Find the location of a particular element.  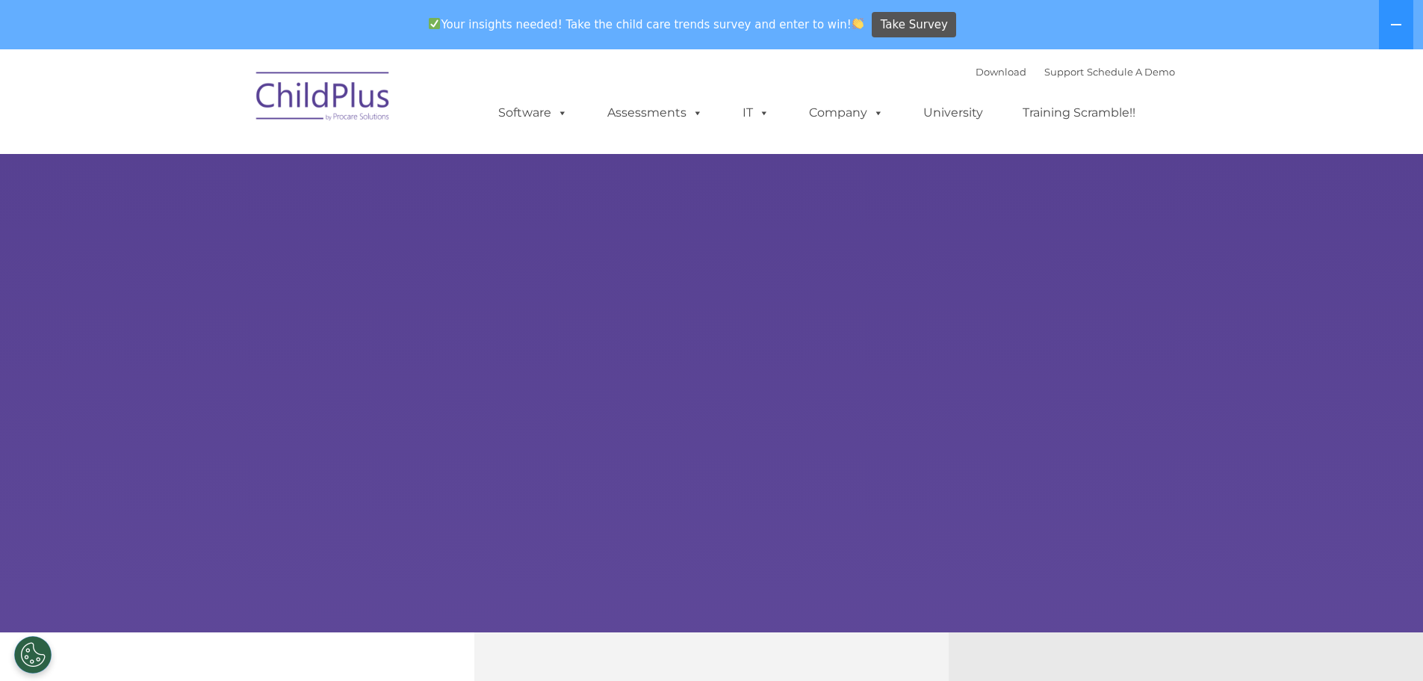

a: Take Survey is located at coordinates (914, 25).